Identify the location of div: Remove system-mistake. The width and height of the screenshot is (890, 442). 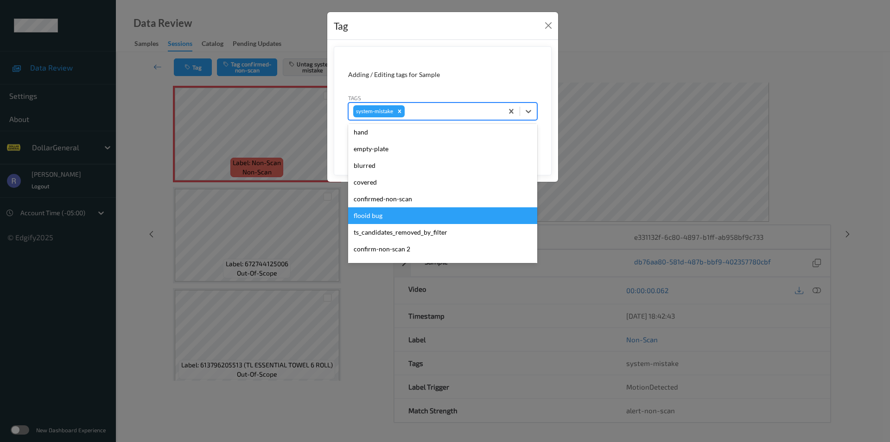
(399, 111).